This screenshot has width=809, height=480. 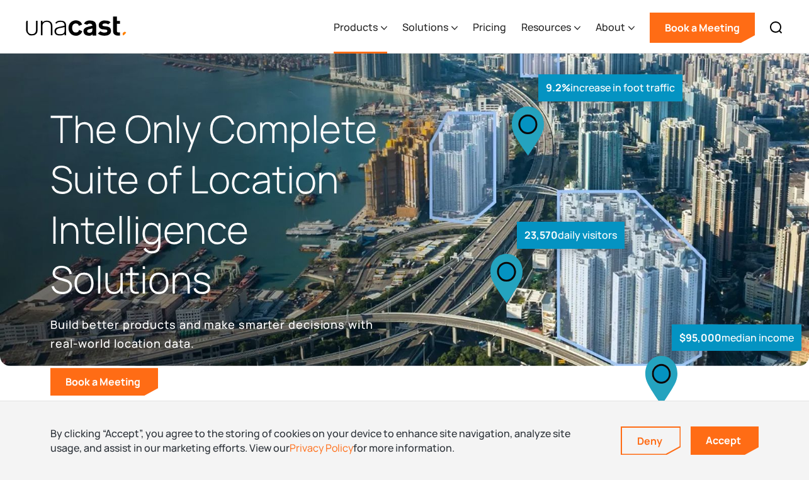 I want to click on strong: $95,000, so click(x=700, y=337).